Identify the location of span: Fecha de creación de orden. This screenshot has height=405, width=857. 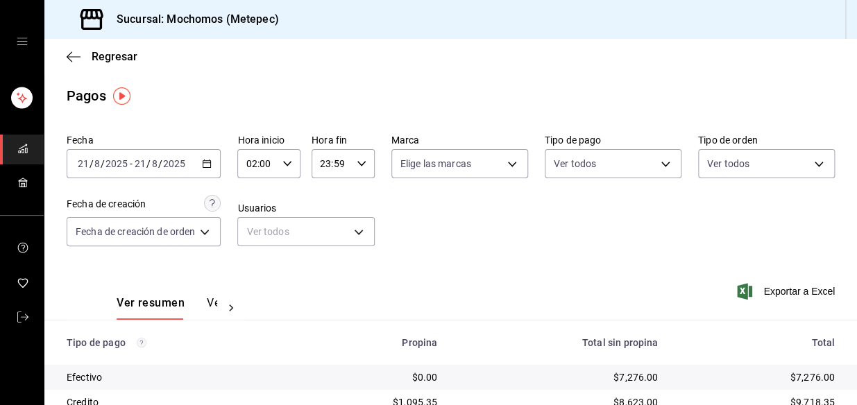
(135, 232).